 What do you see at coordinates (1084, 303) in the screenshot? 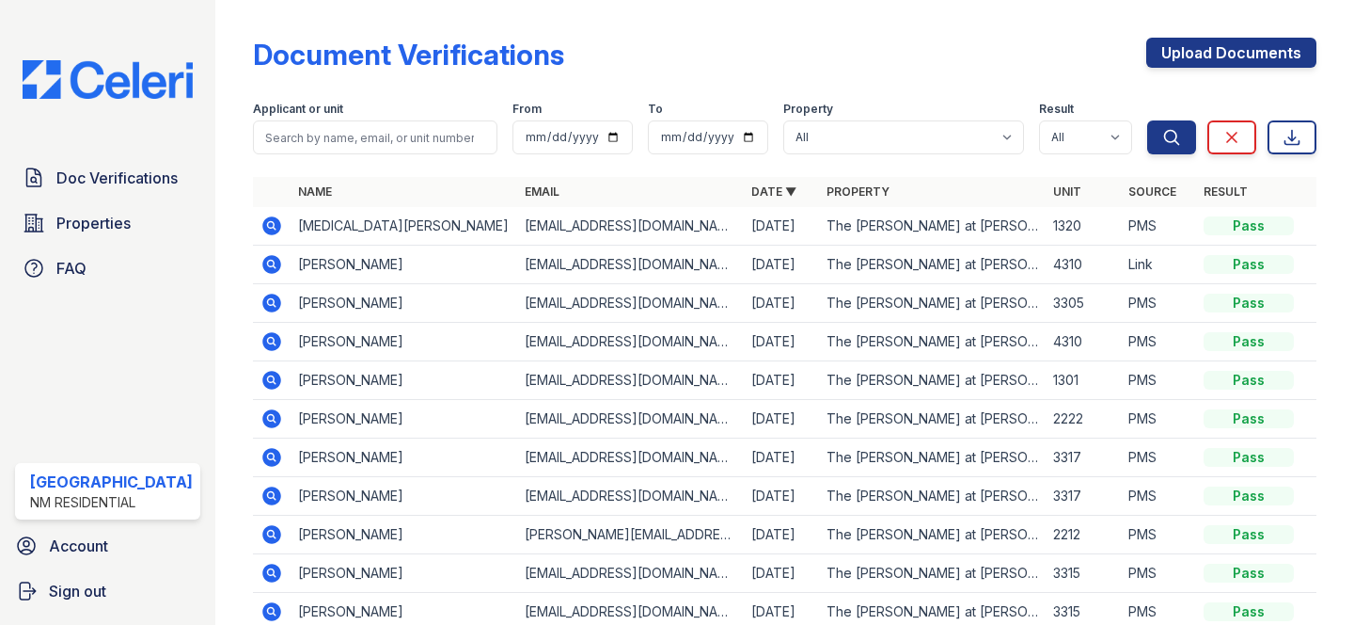
I see `td: 3305` at bounding box center [1084, 303].